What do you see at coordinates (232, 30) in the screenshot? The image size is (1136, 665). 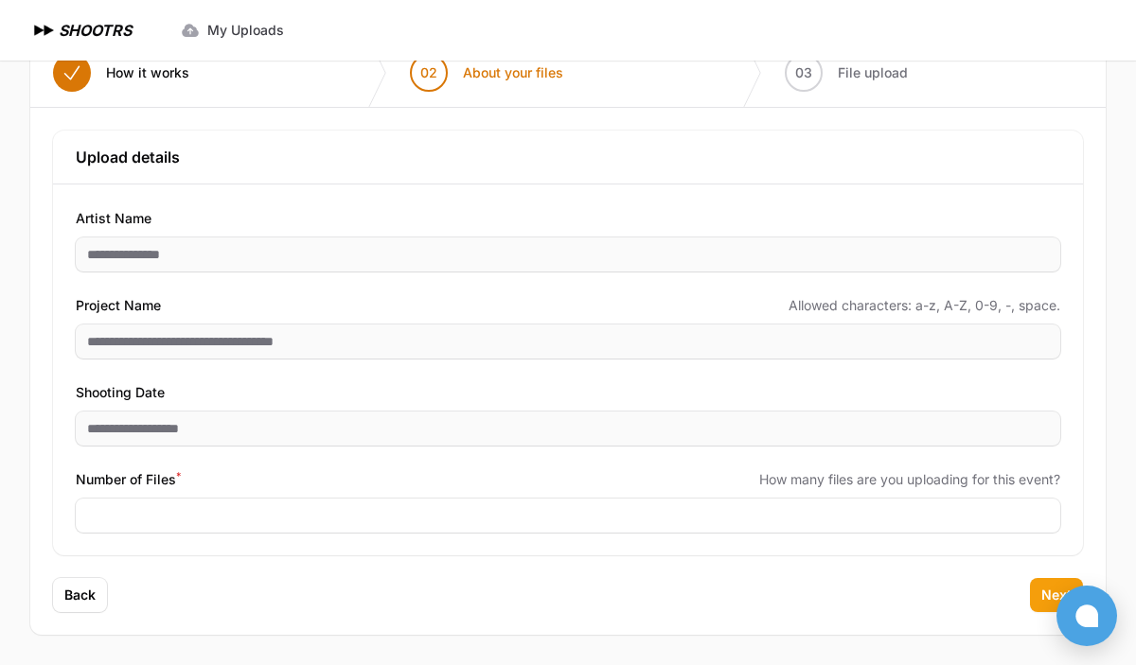 I see `a: My Uploads` at bounding box center [232, 30].